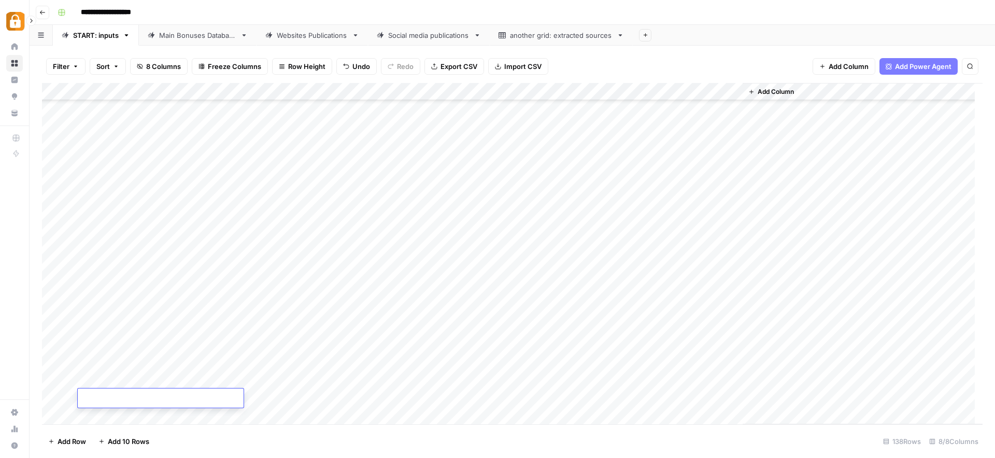 The image size is (995, 458). I want to click on span: Import CSV, so click(523, 66).